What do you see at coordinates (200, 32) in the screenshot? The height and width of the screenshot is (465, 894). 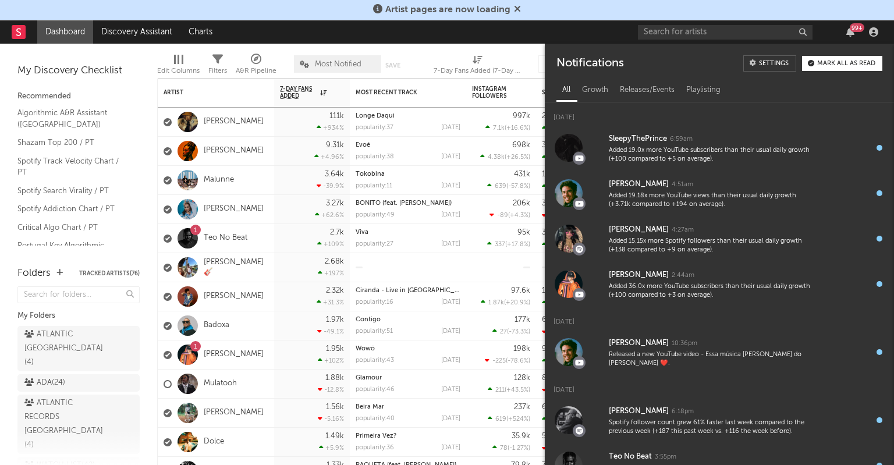 I see `a: Charts` at bounding box center [200, 32].